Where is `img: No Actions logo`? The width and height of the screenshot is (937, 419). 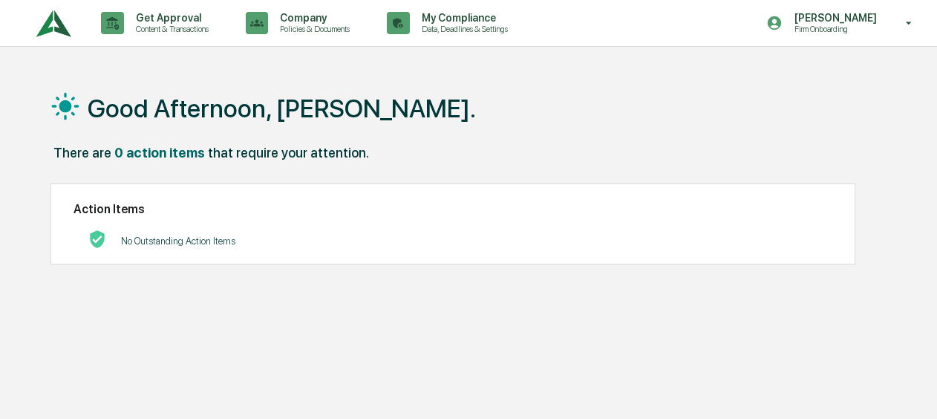
img: No Actions logo is located at coordinates (97, 239).